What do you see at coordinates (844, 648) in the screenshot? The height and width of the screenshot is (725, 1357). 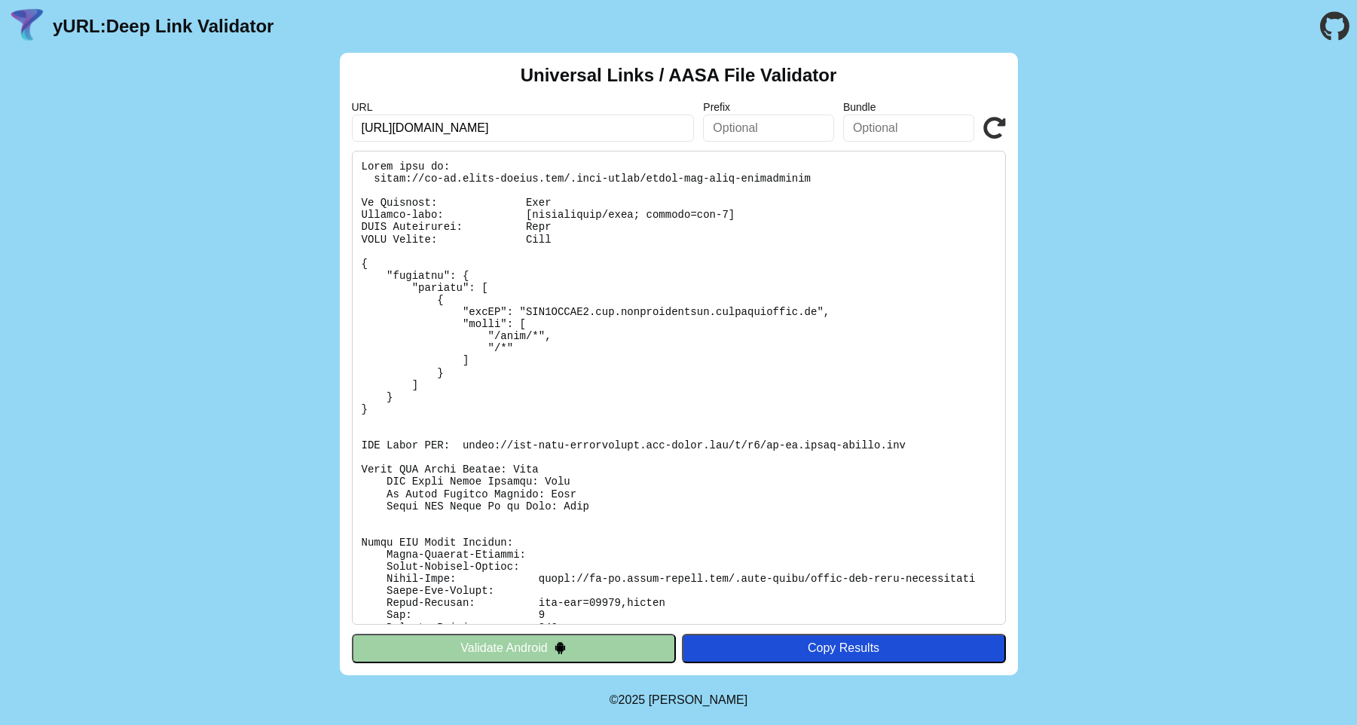 I see `button: Copy Results` at bounding box center [844, 648].